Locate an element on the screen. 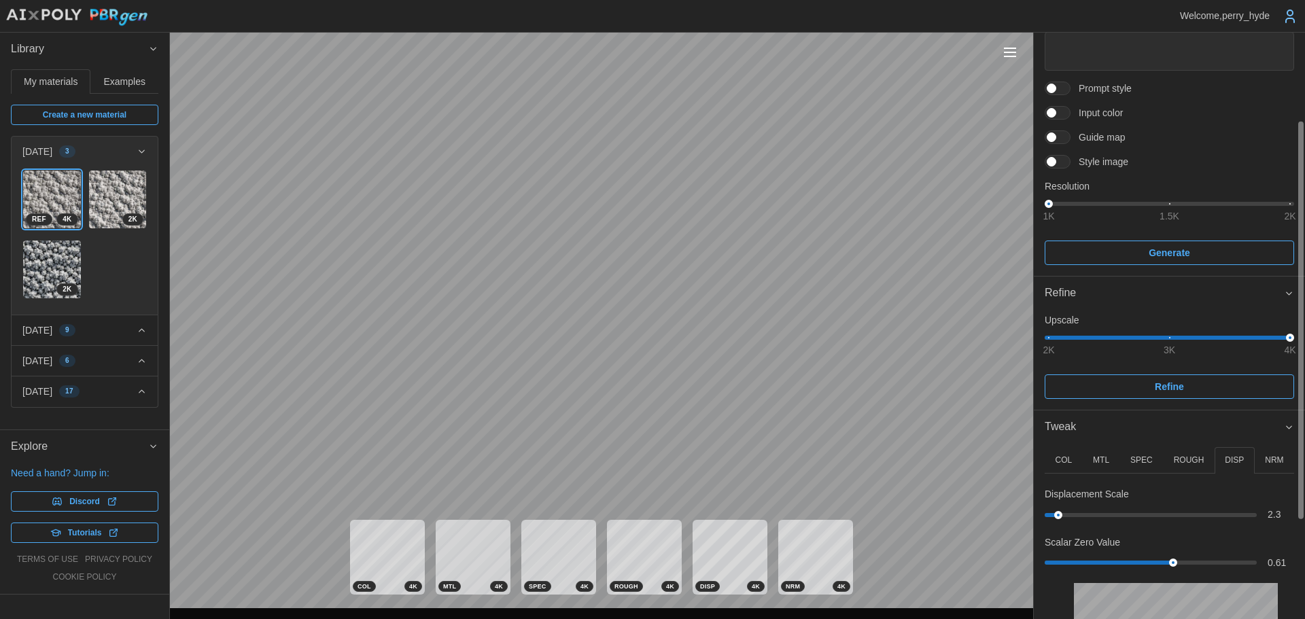 Image resolution: width=1305 pixels, height=619 pixels. a: privacy policy is located at coordinates (118, 559).